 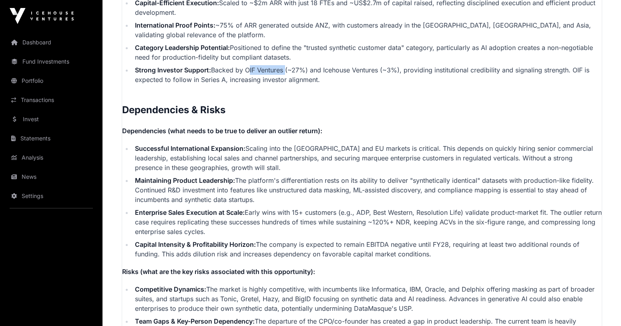 What do you see at coordinates (219, 272) in the screenshot?
I see `strong: Risks (what are the key risks associated with this opportunity):` at bounding box center [219, 272].